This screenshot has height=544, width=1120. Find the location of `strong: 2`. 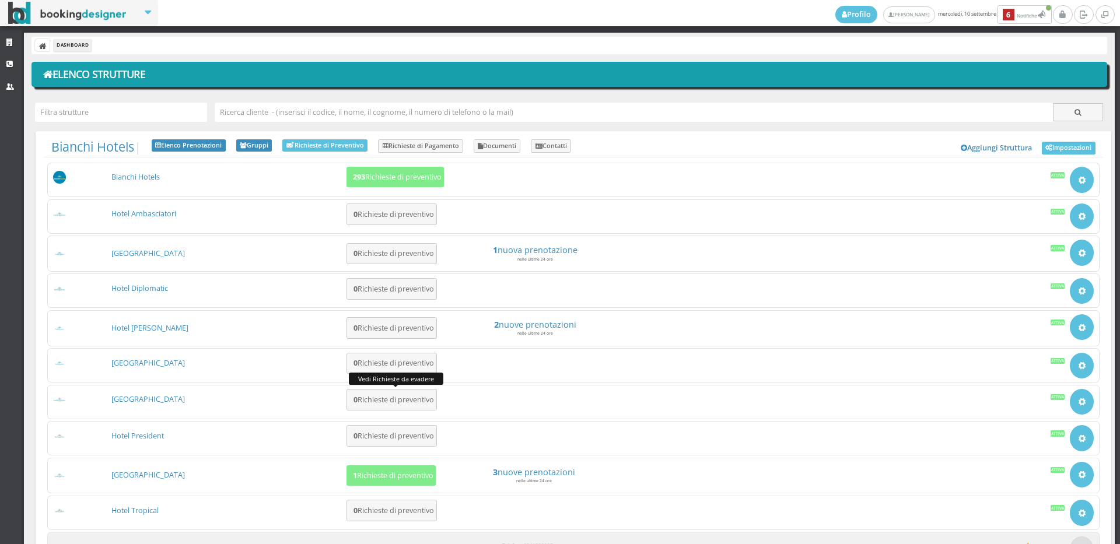

strong: 2 is located at coordinates (497, 324).